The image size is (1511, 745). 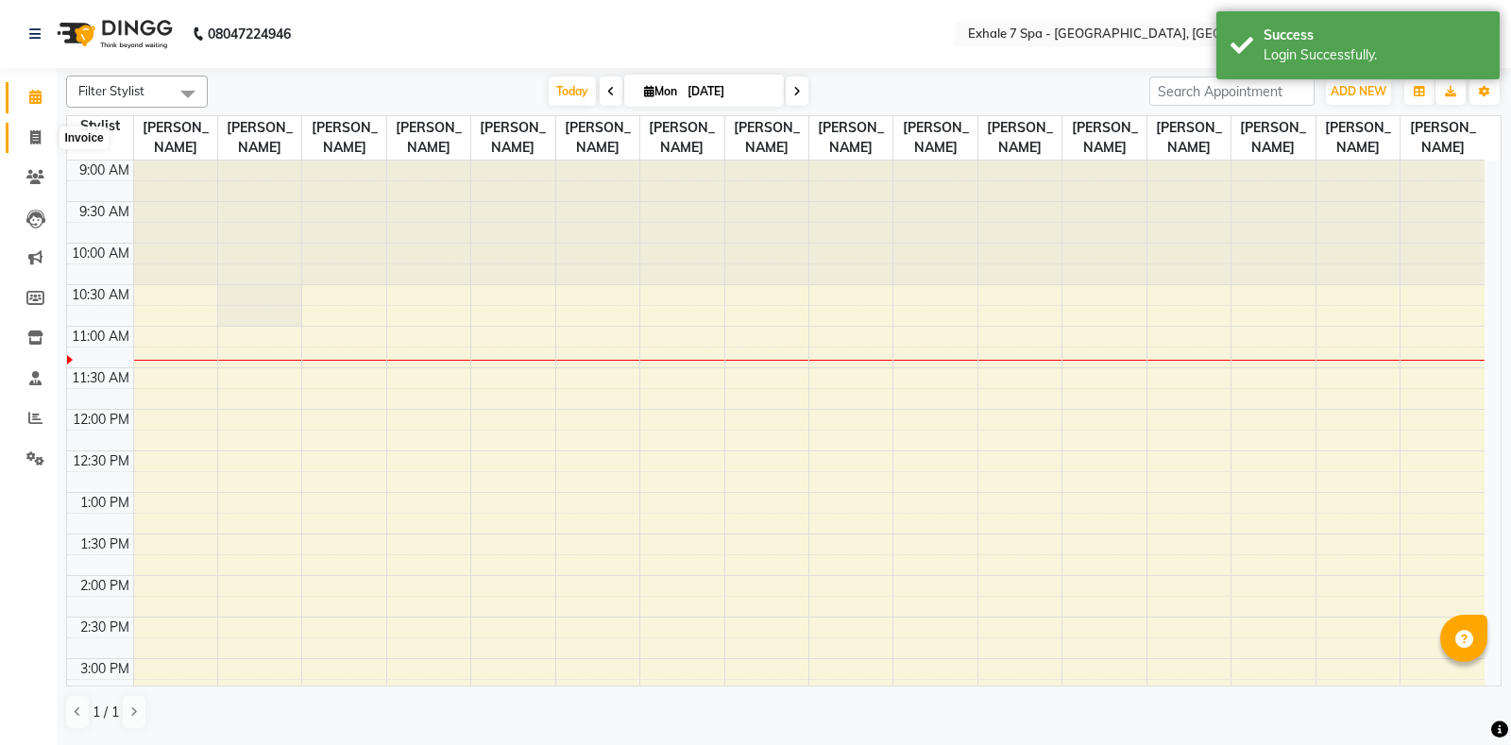 What do you see at coordinates (100, 126) in the screenshot?
I see `div: Stylist` at bounding box center [100, 126].